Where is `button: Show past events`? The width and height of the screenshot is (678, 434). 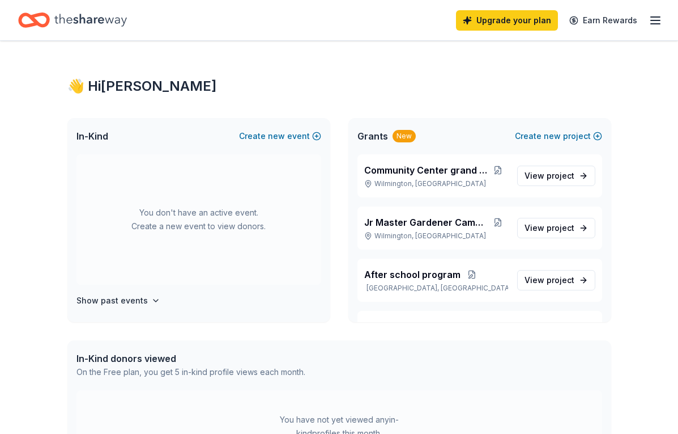 button: Show past events is located at coordinates (118, 300).